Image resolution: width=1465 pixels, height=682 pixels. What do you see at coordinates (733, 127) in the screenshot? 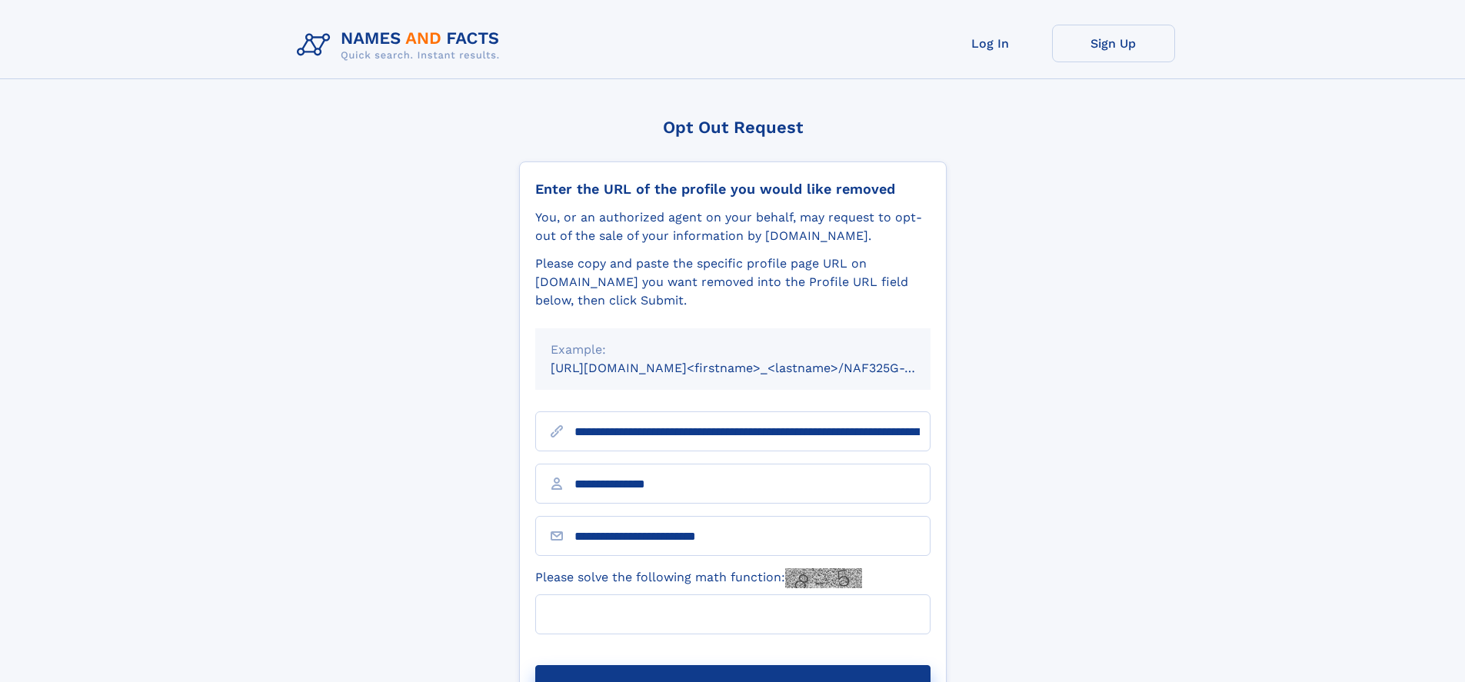
I see `div: Opt Out Request` at bounding box center [733, 127].